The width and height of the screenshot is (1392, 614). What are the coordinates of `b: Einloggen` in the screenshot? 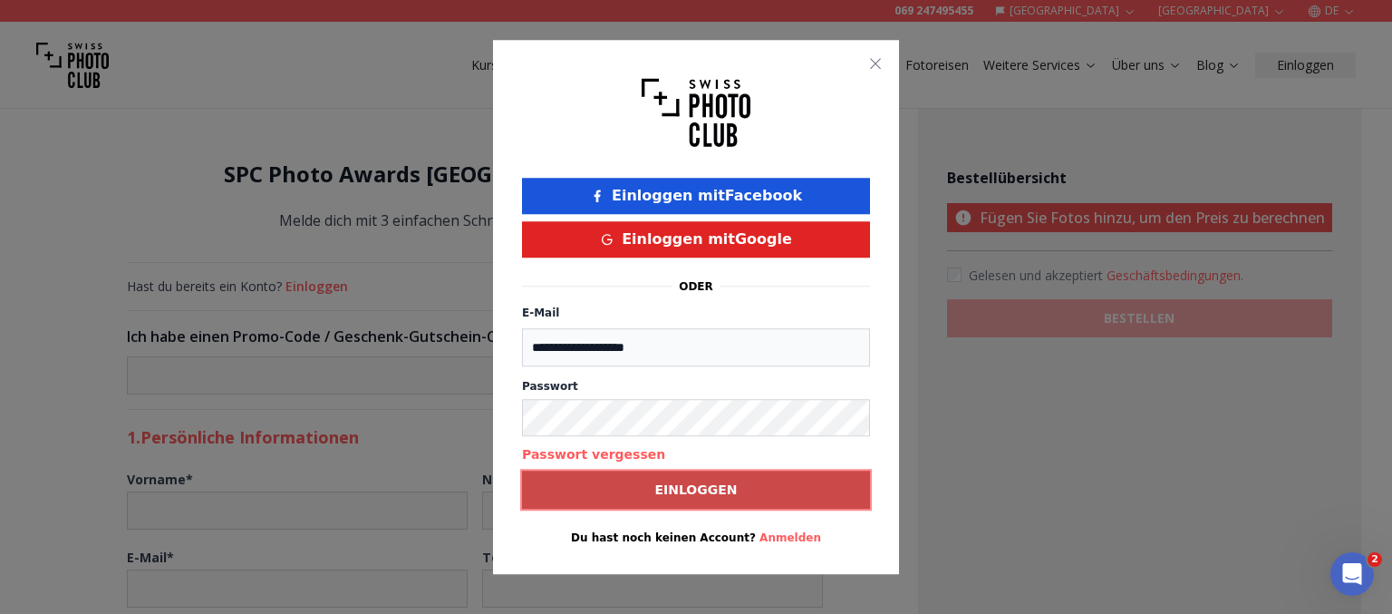 It's located at (695, 489).